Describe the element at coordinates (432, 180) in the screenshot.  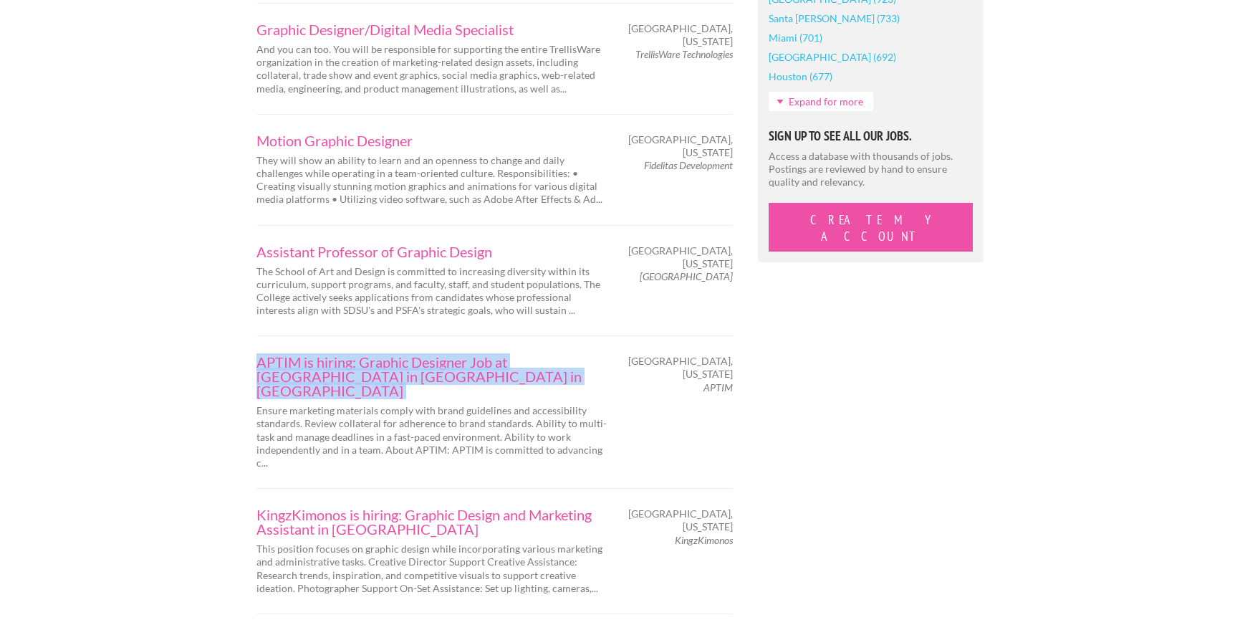
I see `p: They will show an ability to learn and an openness to change and daily challenges while operating...` at that location.